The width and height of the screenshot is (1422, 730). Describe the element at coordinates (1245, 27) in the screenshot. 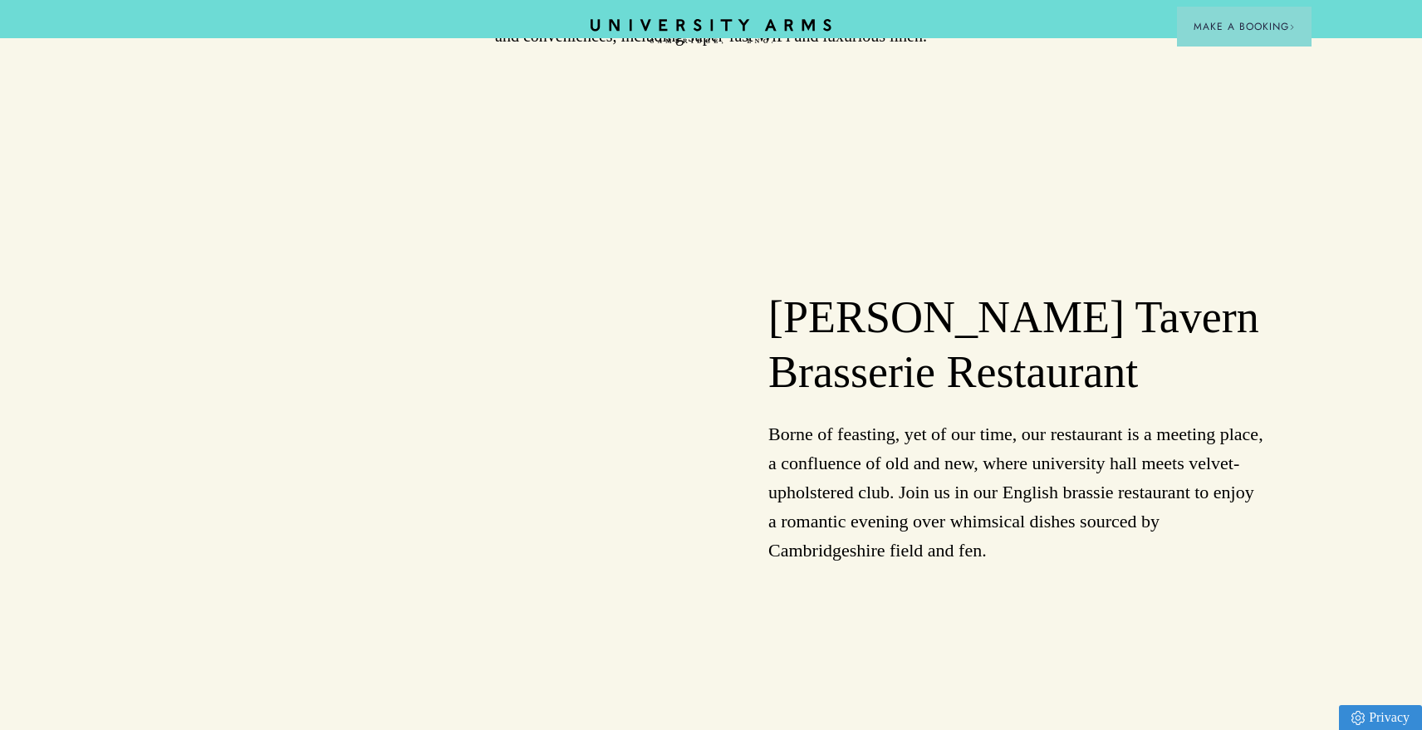

I see `button: Make a BookingArrow icon` at that location.